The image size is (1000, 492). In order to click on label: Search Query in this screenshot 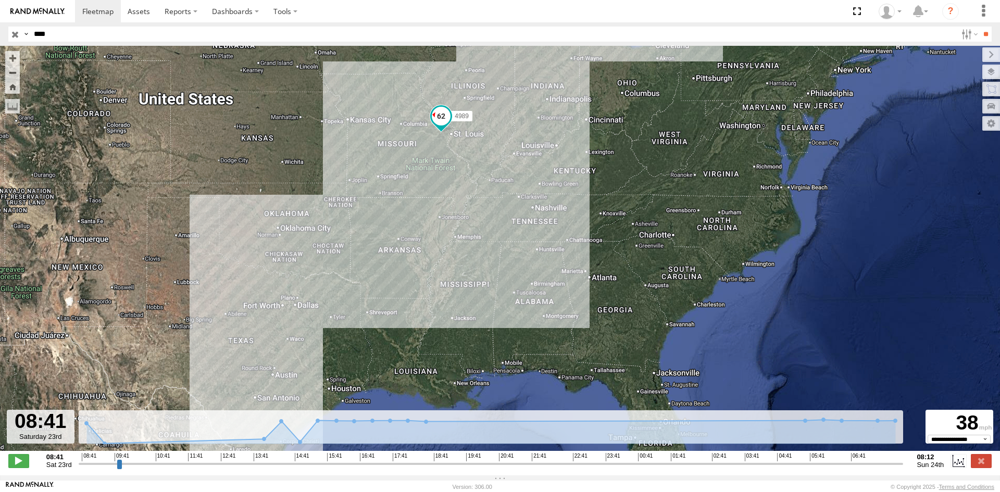, I will do `click(26, 34)`.